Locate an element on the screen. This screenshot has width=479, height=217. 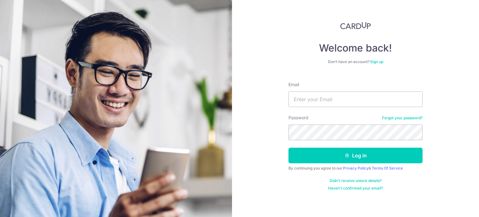
div: Don’t have an account? is located at coordinates (355, 62).